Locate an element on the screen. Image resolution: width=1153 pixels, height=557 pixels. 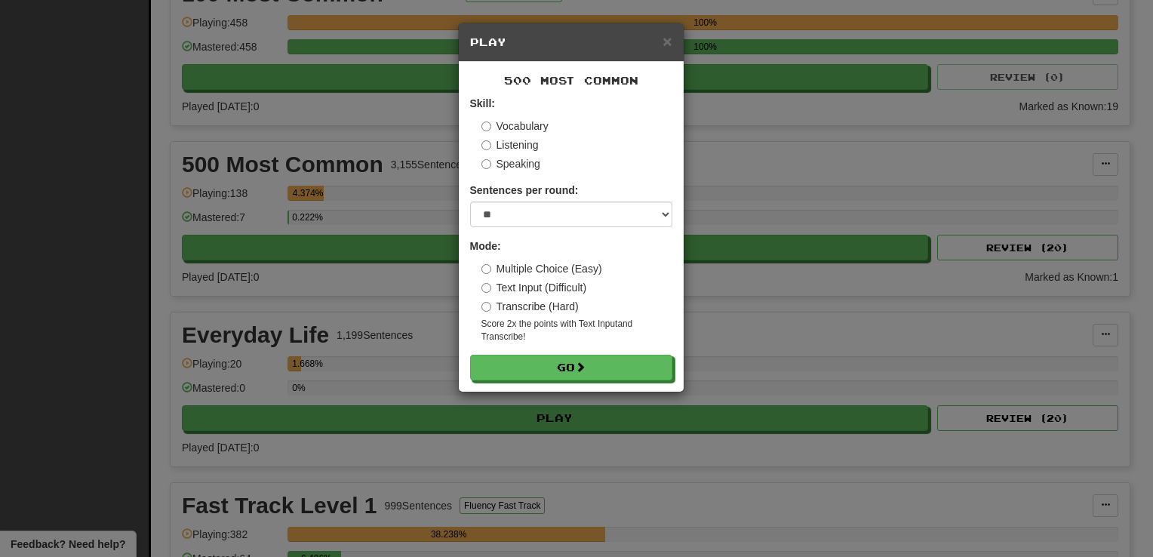
strong: Mode: is located at coordinates (485, 246).